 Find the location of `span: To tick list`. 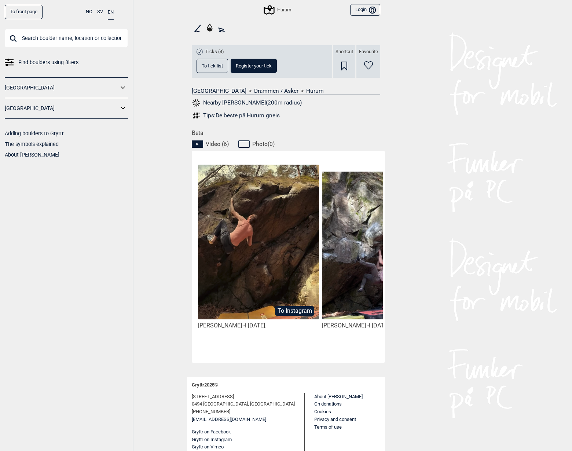

span: To tick list is located at coordinates (212, 66).